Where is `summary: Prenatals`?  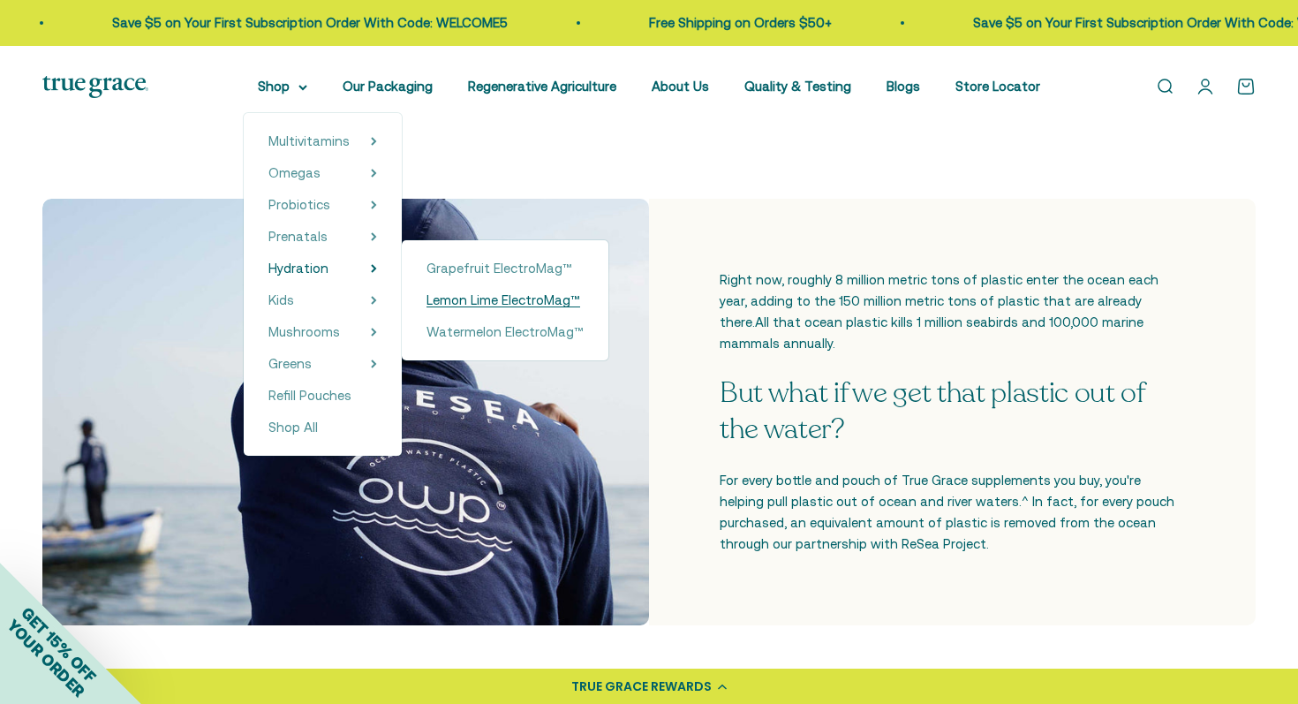
summary: Prenatals is located at coordinates (322, 237).